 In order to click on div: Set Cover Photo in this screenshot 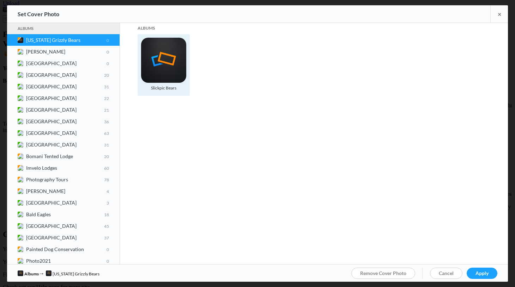, I will do `click(38, 14)`.